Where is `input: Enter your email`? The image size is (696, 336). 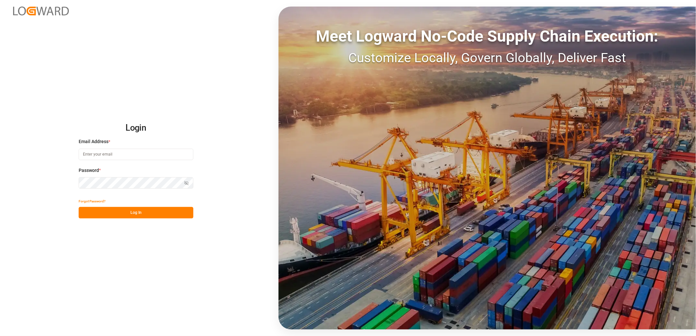
input: Enter your email is located at coordinates (136, 154).